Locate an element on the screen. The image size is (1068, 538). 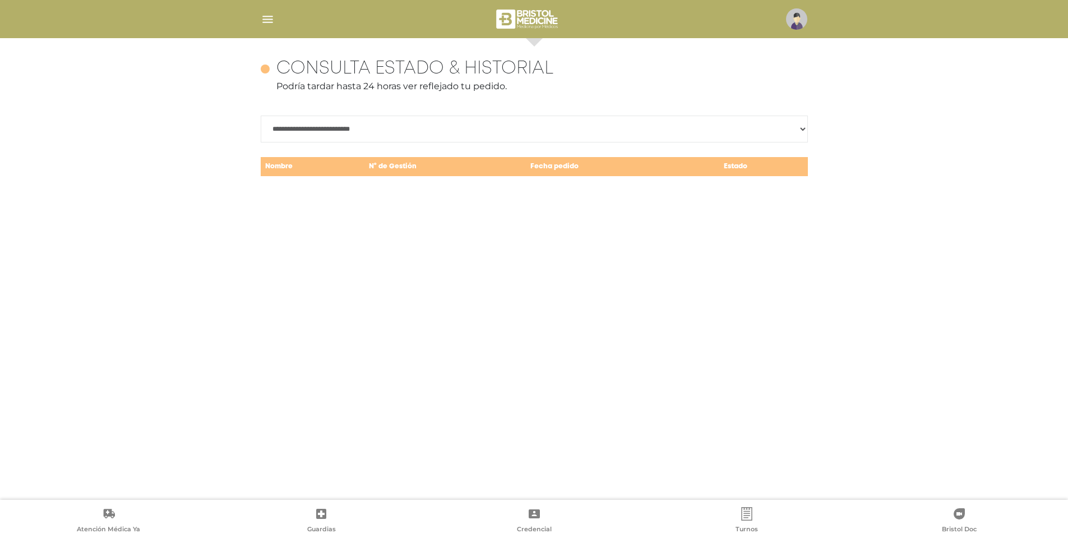
td: Nombre is located at coordinates (312, 166).